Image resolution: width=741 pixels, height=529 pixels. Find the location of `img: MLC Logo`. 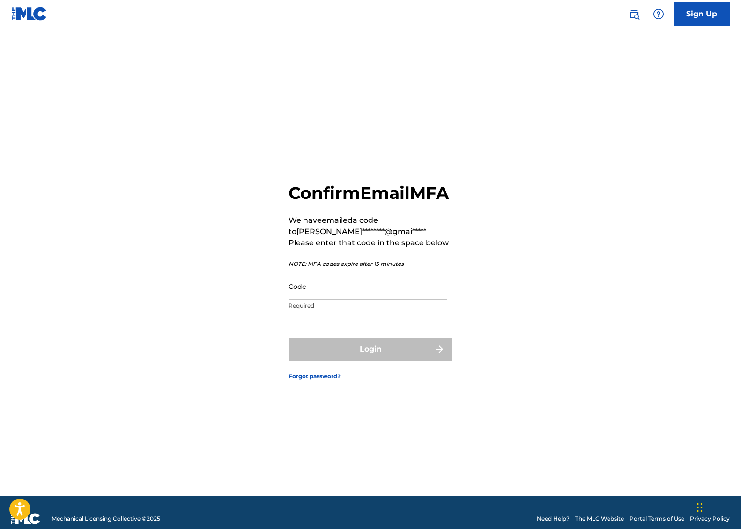

img: MLC Logo is located at coordinates (29, 14).